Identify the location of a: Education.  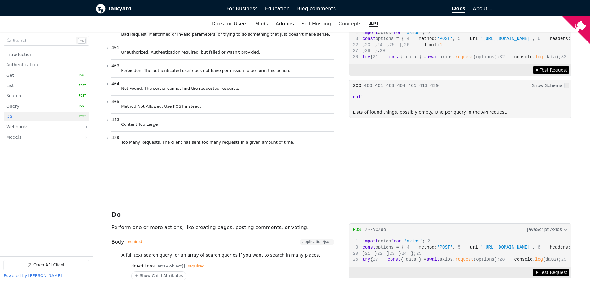
(277, 9).